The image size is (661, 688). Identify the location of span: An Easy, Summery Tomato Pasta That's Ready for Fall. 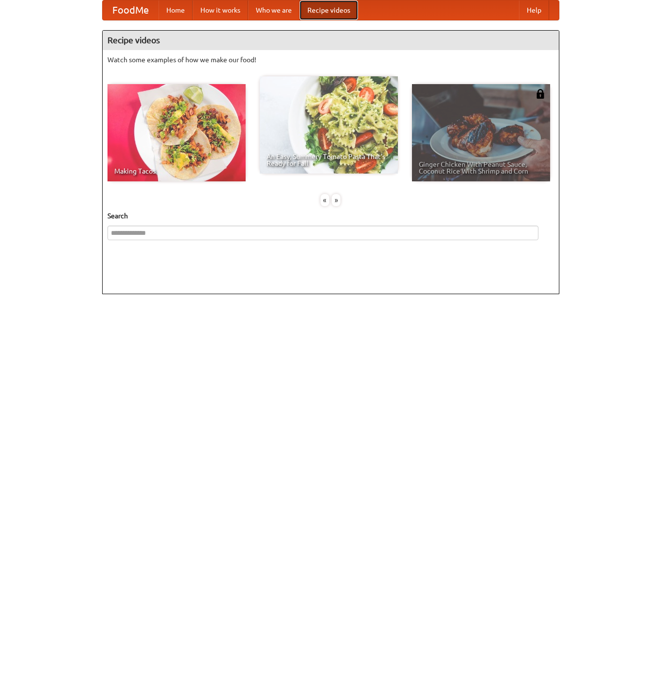
(329, 160).